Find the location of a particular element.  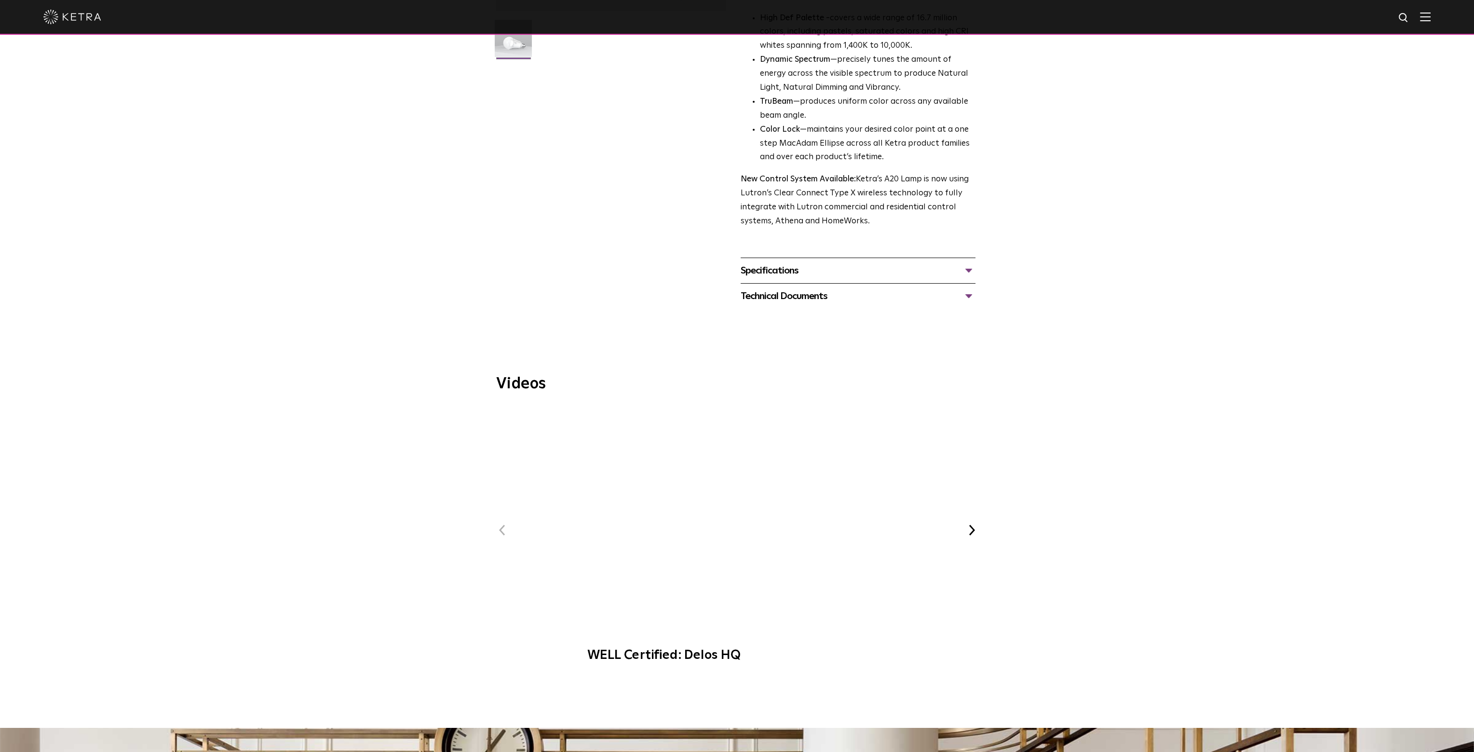

img: Hamburger%20Nav.svg is located at coordinates (1425, 16).